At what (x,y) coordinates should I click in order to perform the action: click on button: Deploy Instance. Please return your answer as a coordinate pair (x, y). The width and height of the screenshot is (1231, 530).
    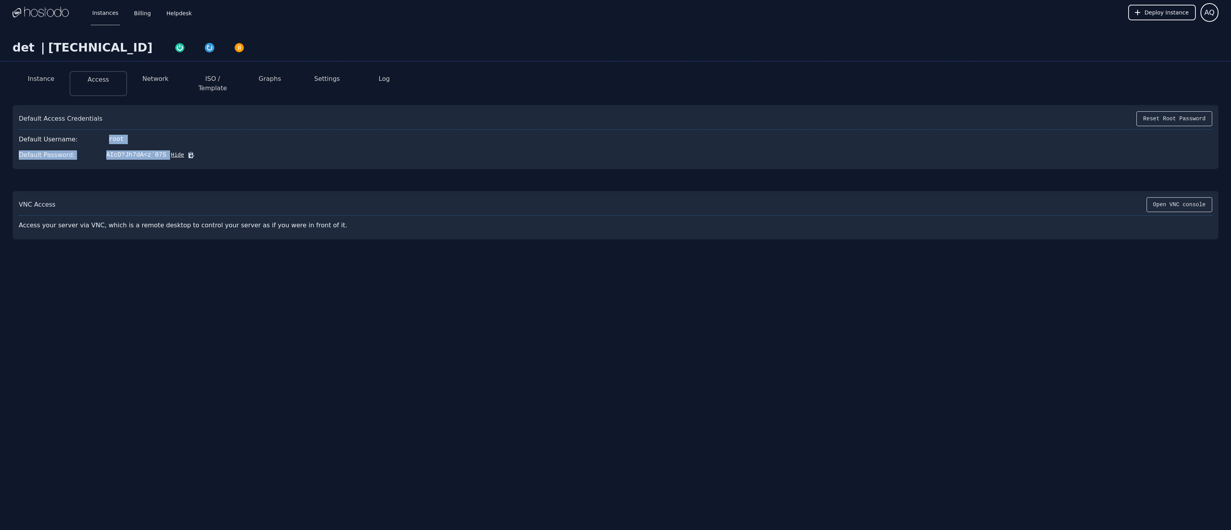
    Looking at the image, I should click on (1161, 13).